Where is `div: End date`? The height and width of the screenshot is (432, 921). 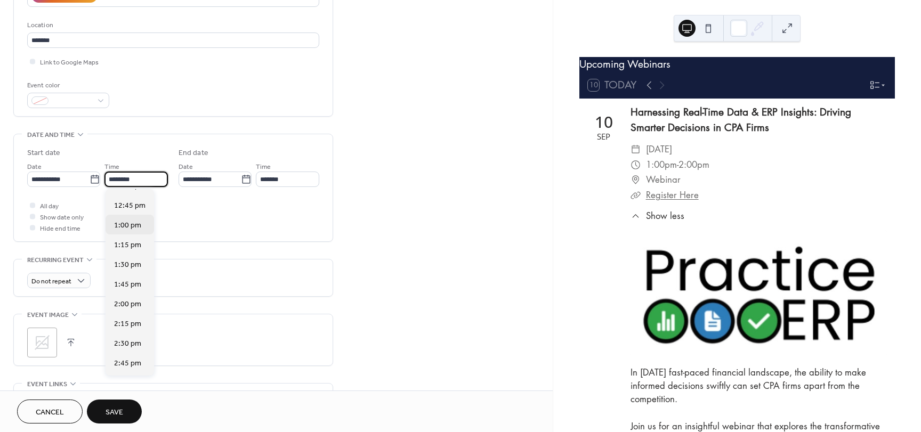 div: End date is located at coordinates (193, 153).